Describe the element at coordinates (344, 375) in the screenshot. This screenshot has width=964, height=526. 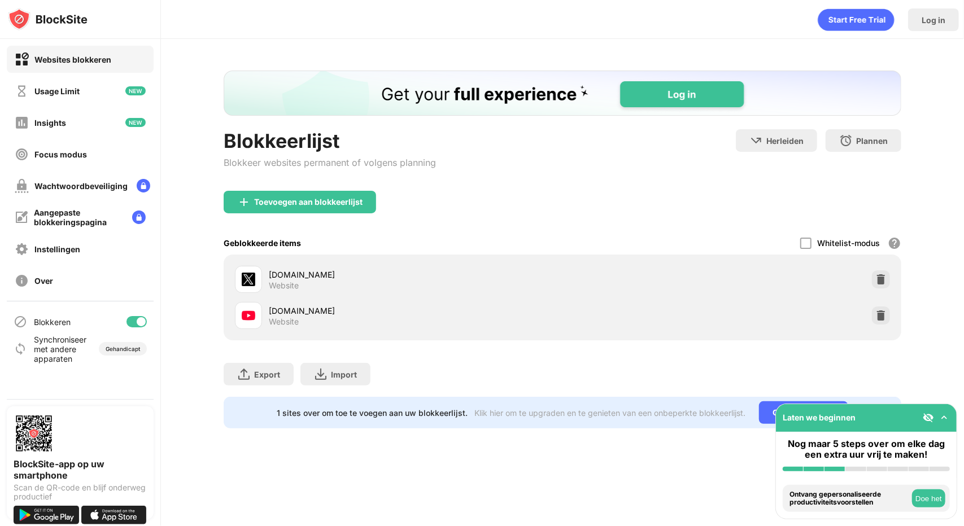
I see `div: Import` at that location.